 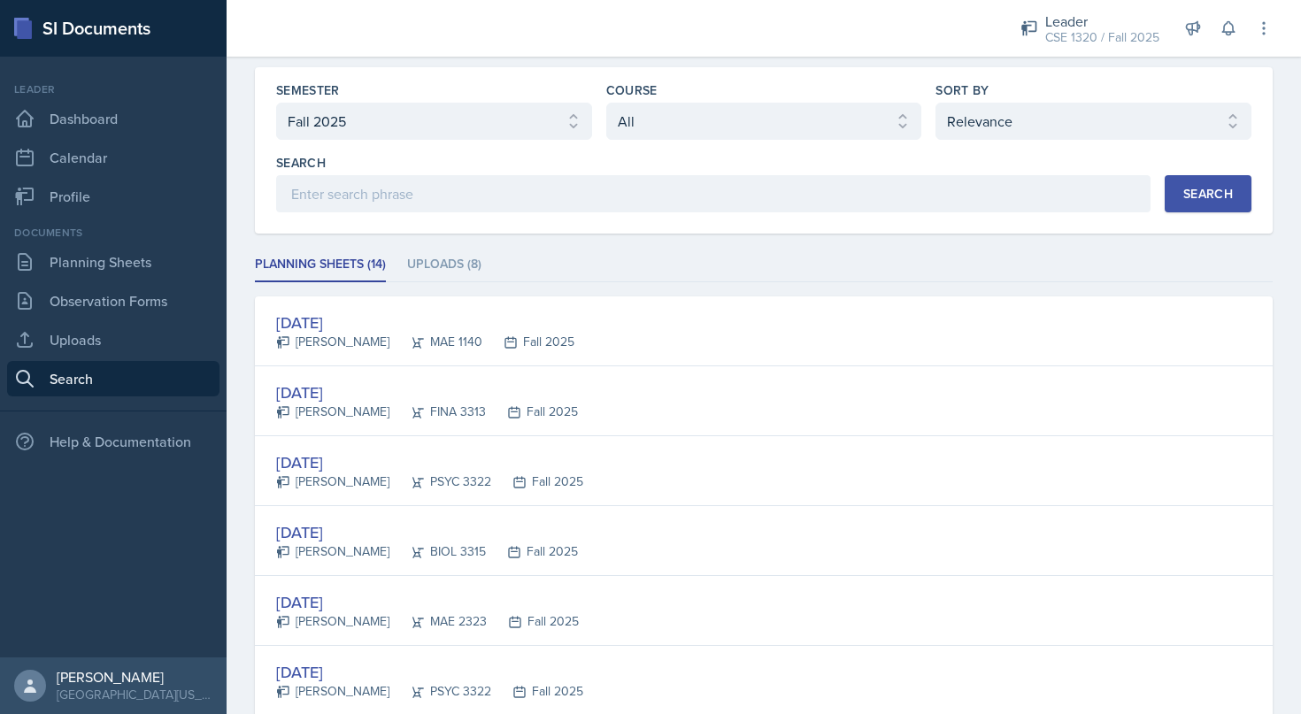 What do you see at coordinates (1102, 37) in the screenshot?
I see `div: CSE 1320 / Fall 2025` at bounding box center [1102, 37].